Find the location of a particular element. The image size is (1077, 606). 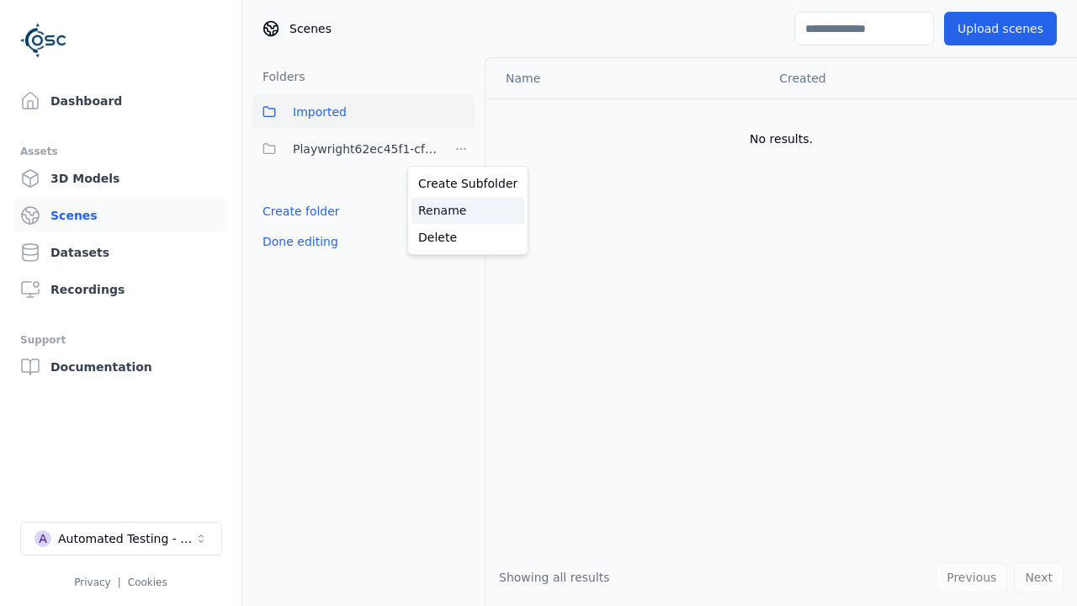

a: Create Subfolder is located at coordinates (468, 183).